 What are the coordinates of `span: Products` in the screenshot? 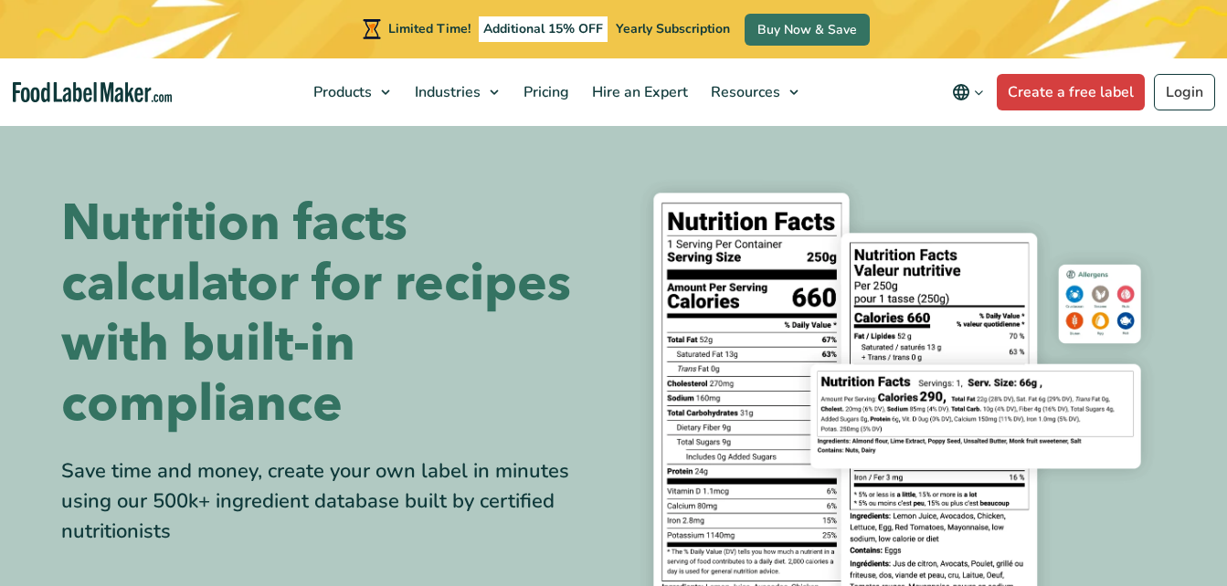 It's located at (341, 92).